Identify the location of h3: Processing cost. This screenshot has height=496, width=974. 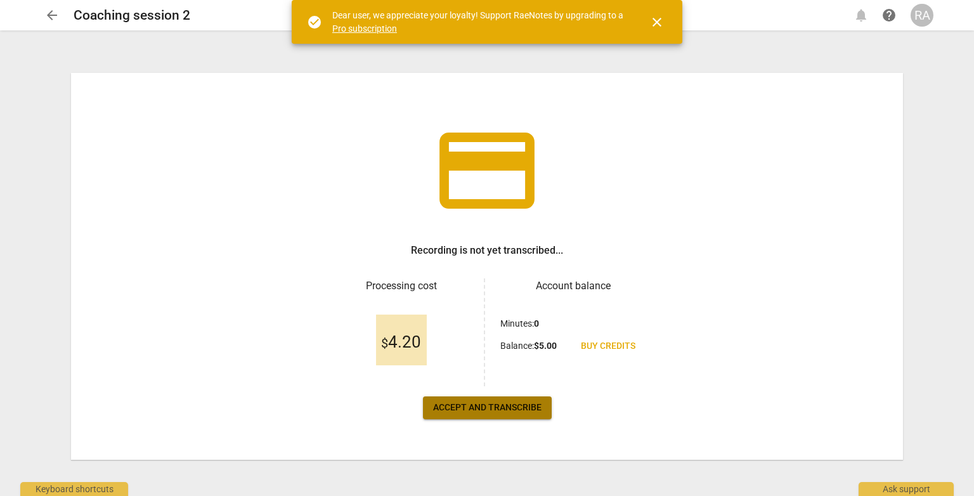
(401, 286).